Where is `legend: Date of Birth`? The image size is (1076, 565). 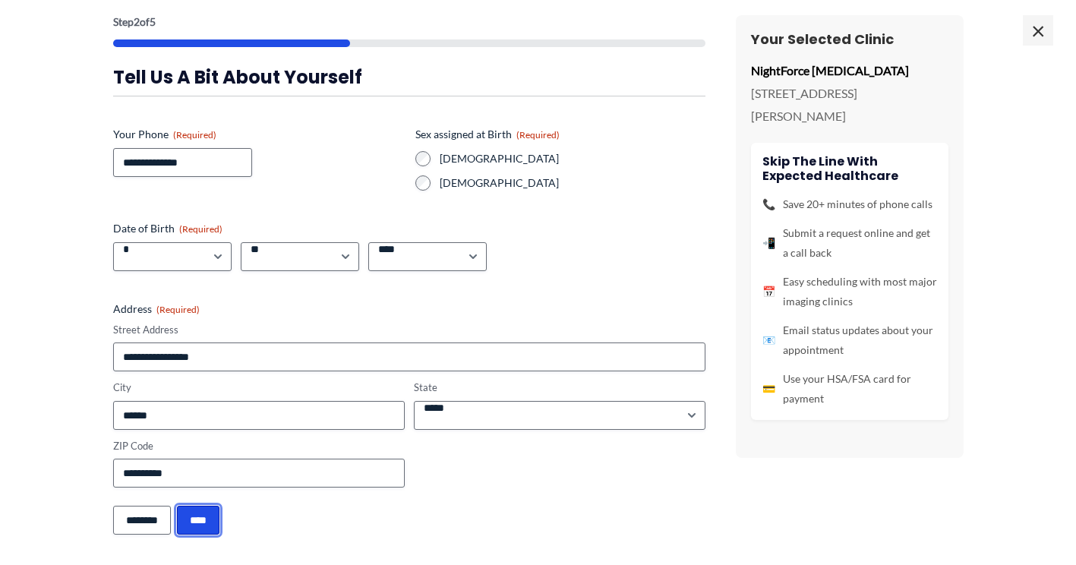
legend: Date of Birth is located at coordinates (168, 228).